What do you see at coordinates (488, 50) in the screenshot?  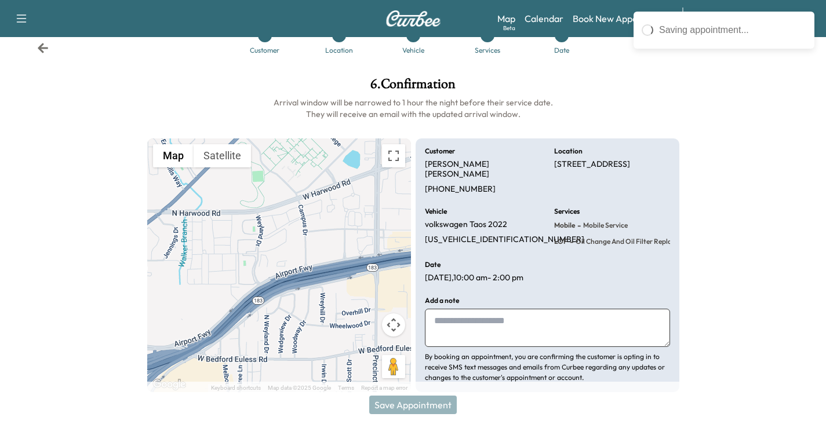 I see `div: Services` at bounding box center [488, 50].